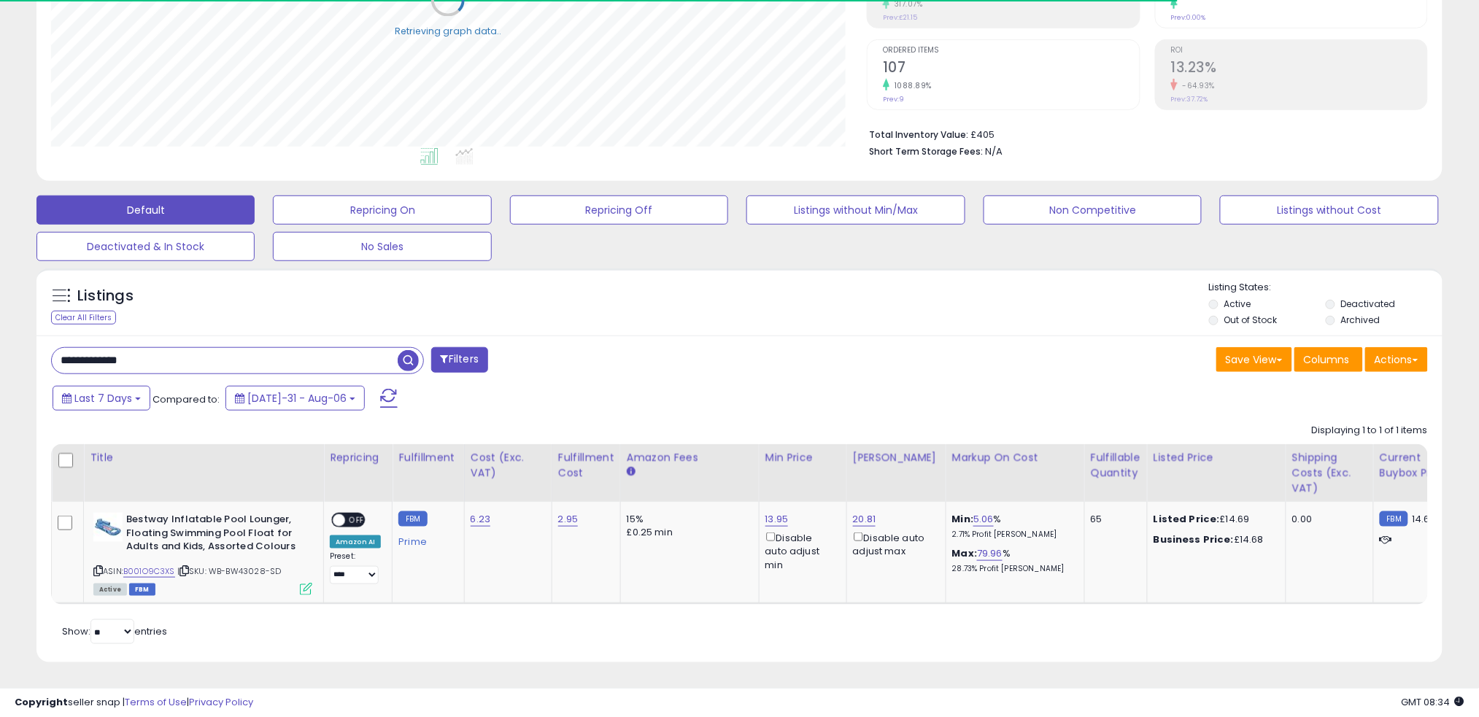 This screenshot has height=717, width=1479. I want to click on label: Out of Stock, so click(1251, 320).